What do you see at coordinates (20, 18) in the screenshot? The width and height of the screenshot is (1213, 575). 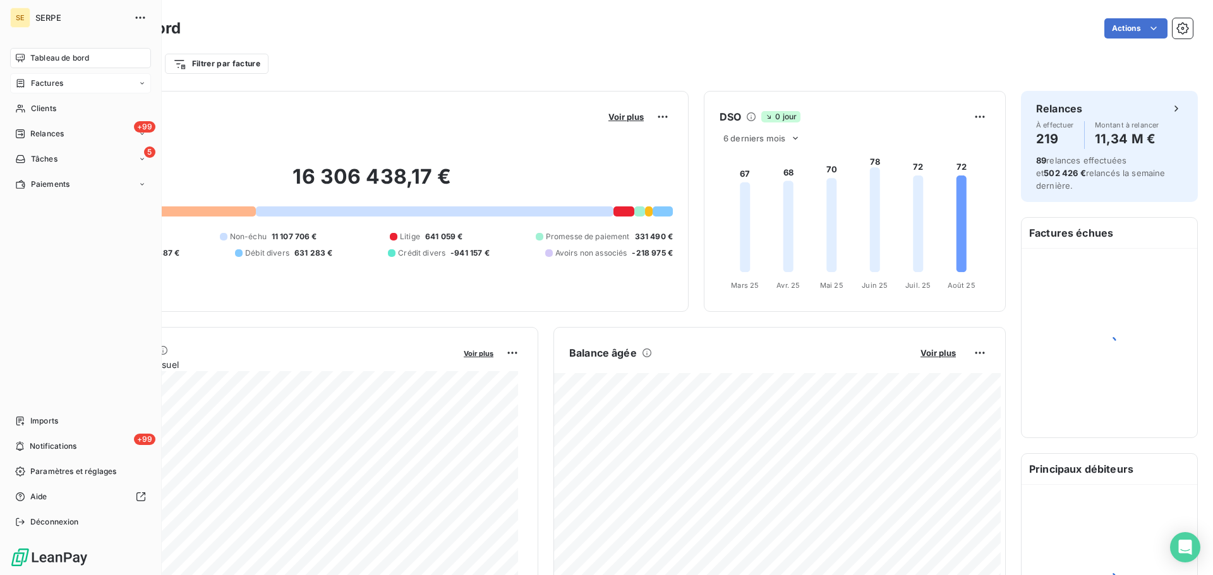 I see `div: SE` at bounding box center [20, 18].